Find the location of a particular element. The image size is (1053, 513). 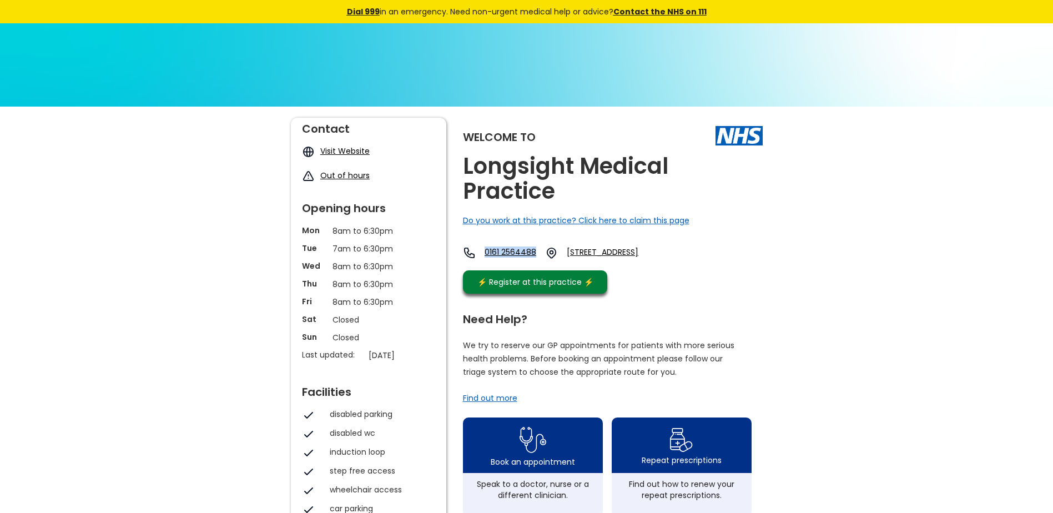

p: Mon is located at coordinates (314, 230).